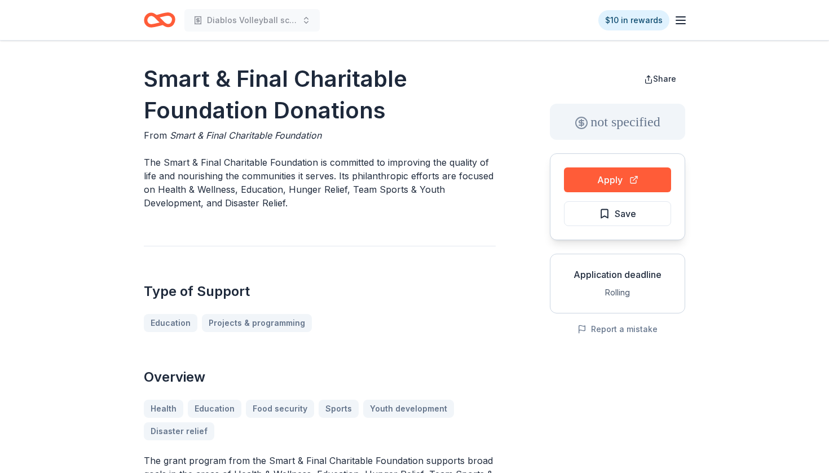  What do you see at coordinates (252, 20) in the screenshot?
I see `span: Diablos Volleyball scholarship` at bounding box center [252, 20].